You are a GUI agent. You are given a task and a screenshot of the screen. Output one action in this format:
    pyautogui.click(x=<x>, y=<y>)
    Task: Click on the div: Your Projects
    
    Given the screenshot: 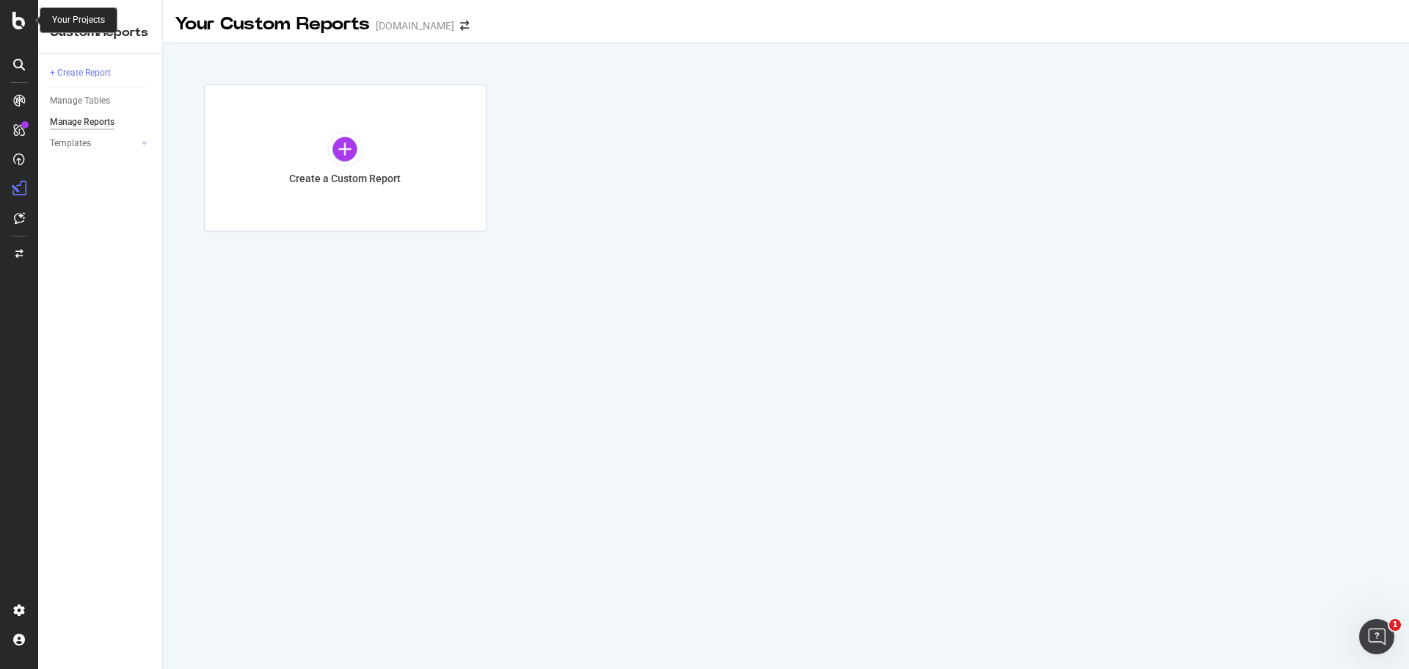 What is the action you would take?
    pyautogui.click(x=79, y=20)
    